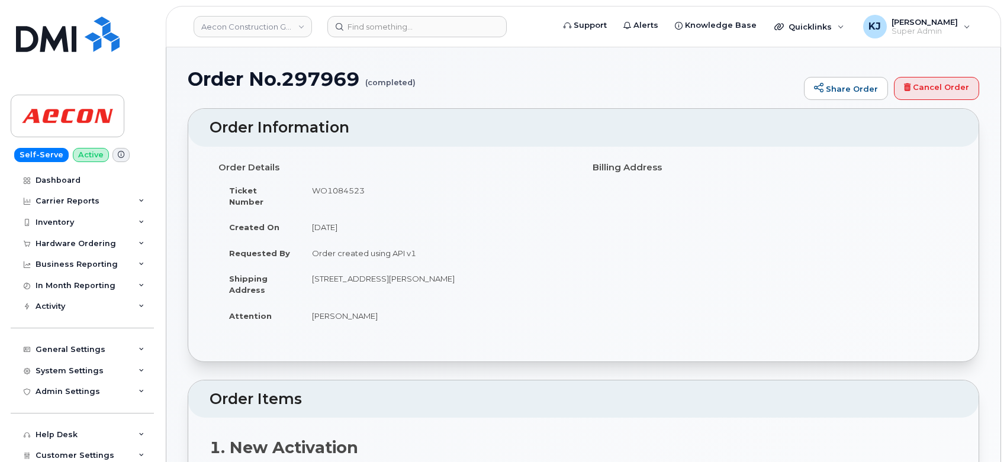 The width and height of the screenshot is (1007, 462). What do you see at coordinates (936, 89) in the screenshot?
I see `a: Cancel Order` at bounding box center [936, 89].